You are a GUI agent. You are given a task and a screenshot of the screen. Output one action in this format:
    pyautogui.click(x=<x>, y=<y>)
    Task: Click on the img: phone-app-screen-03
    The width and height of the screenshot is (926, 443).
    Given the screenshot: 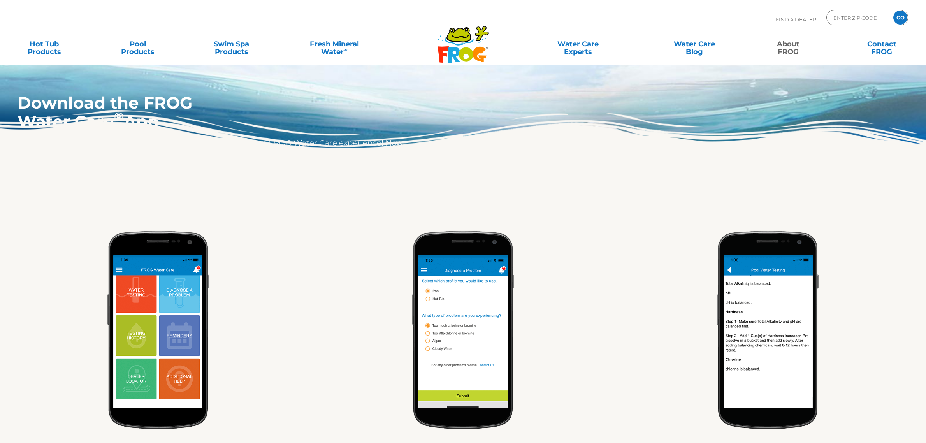 What is the action you would take?
    pyautogui.click(x=768, y=330)
    